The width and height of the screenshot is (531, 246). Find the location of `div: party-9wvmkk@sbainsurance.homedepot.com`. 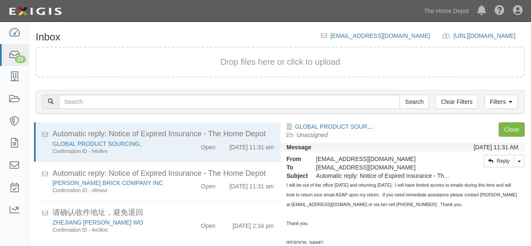

div: party-9wvmkk@sbainsurance.homedepot.com is located at coordinates (384, 167).